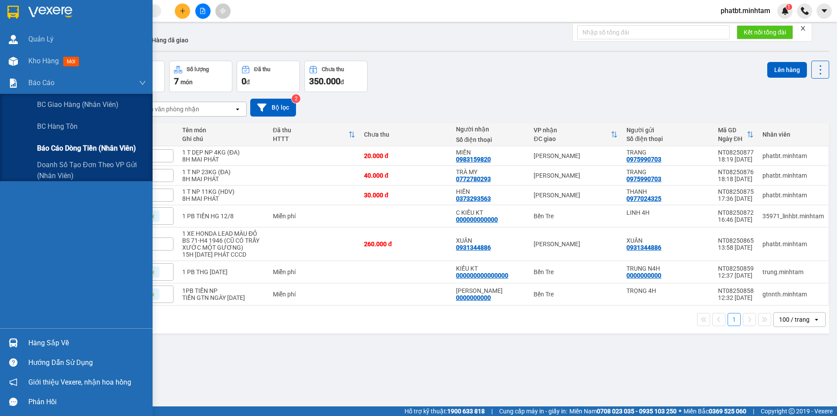 The width and height of the screenshot is (837, 416). What do you see at coordinates (87, 343) in the screenshot?
I see `div: Hàng sắp về` at bounding box center [87, 343].